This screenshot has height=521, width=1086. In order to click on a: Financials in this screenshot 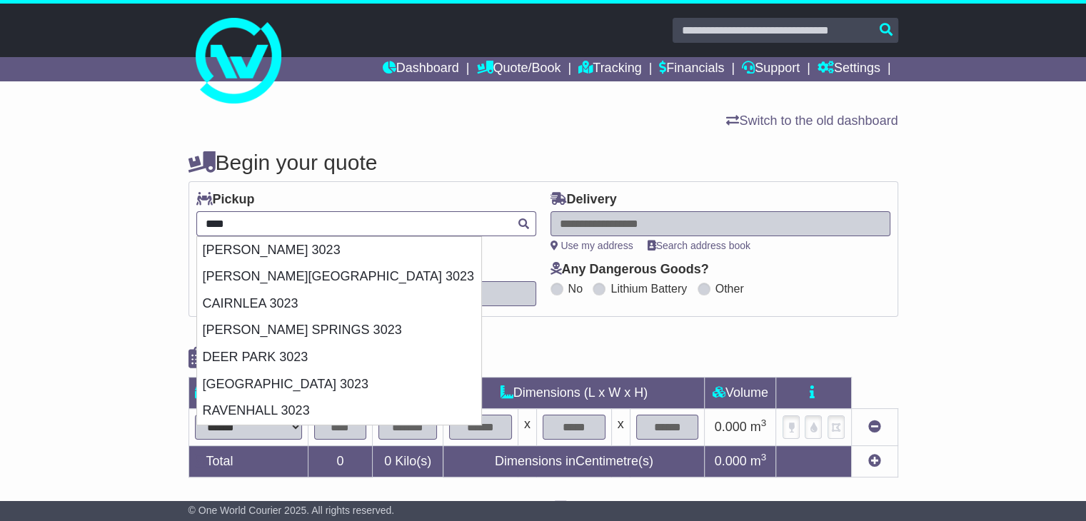, I will do `click(691, 69)`.